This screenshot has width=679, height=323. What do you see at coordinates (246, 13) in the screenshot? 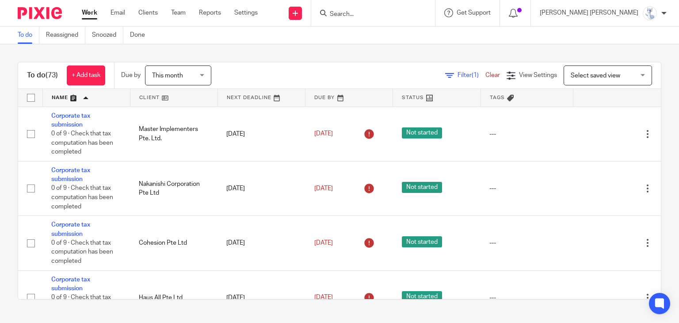
I see `a: Settings` at bounding box center [246, 13].